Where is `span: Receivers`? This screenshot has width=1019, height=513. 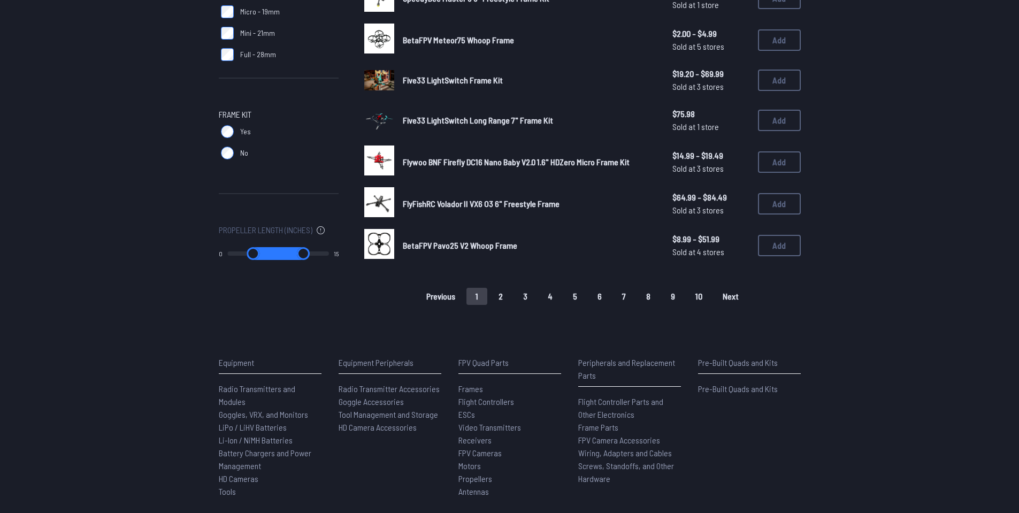
span: Receivers is located at coordinates (475, 440).